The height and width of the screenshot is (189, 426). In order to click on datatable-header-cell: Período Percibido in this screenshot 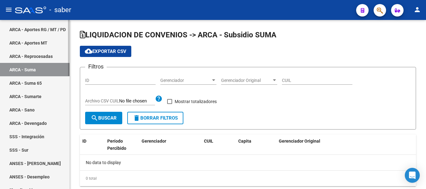, I will do `click(122, 145)`.